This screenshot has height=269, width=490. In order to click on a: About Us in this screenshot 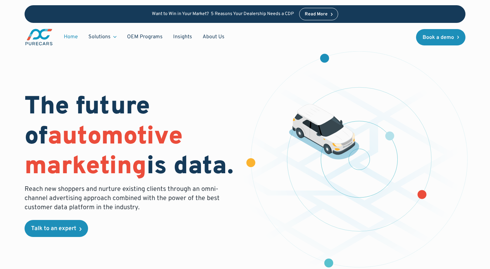, I will do `click(213, 37)`.